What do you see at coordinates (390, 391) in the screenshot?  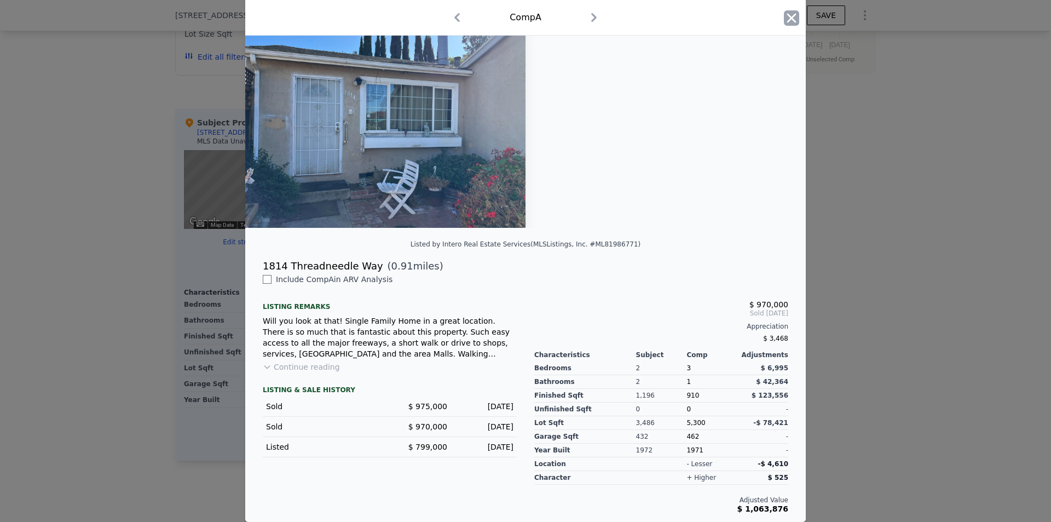 I see `div: LISTING & SALE HISTORY` at bounding box center [390, 391].